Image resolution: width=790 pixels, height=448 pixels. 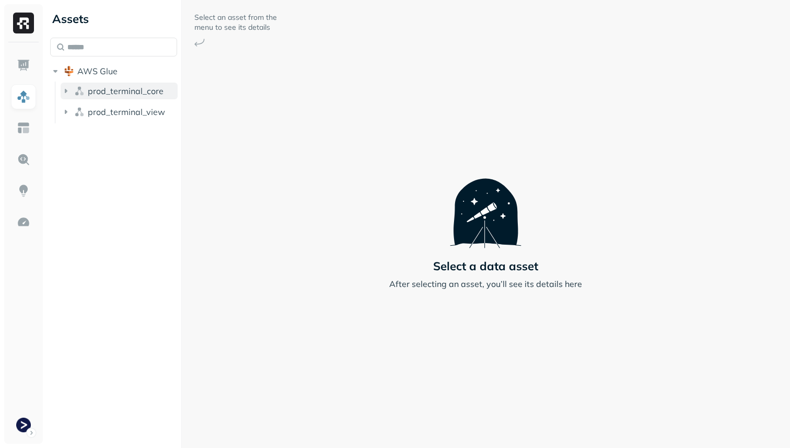 I want to click on img: Arrow, so click(x=200, y=42).